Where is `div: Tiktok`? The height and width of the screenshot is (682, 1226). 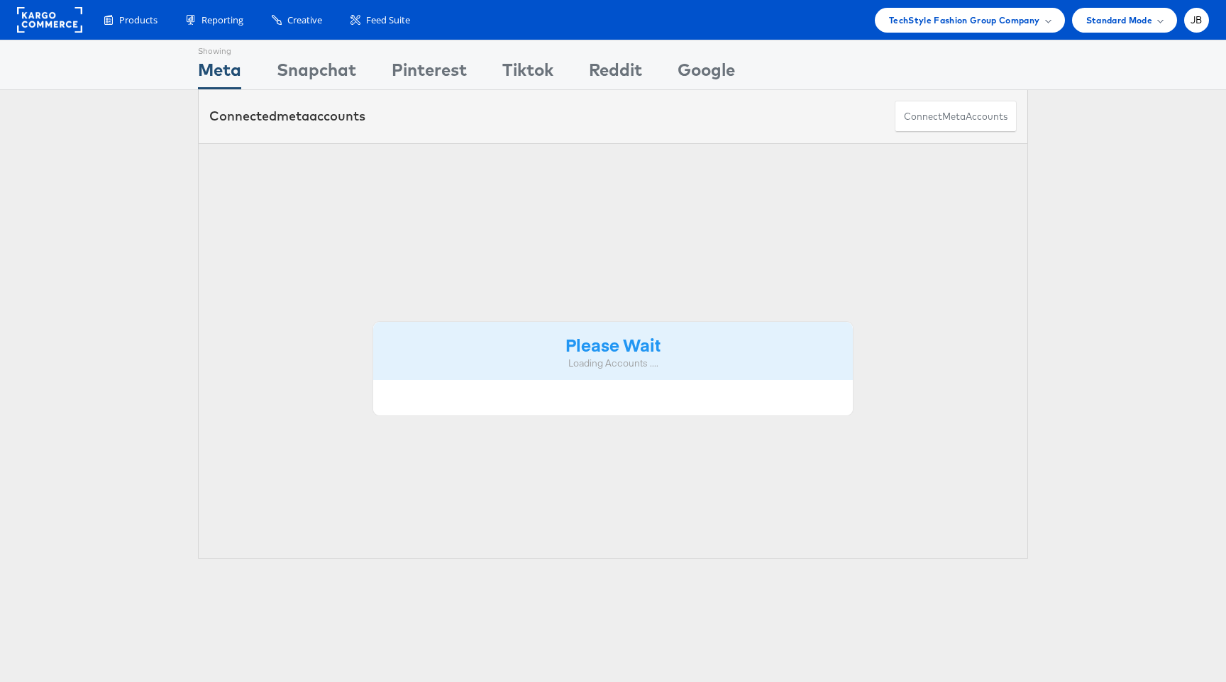 div: Tiktok is located at coordinates (528, 73).